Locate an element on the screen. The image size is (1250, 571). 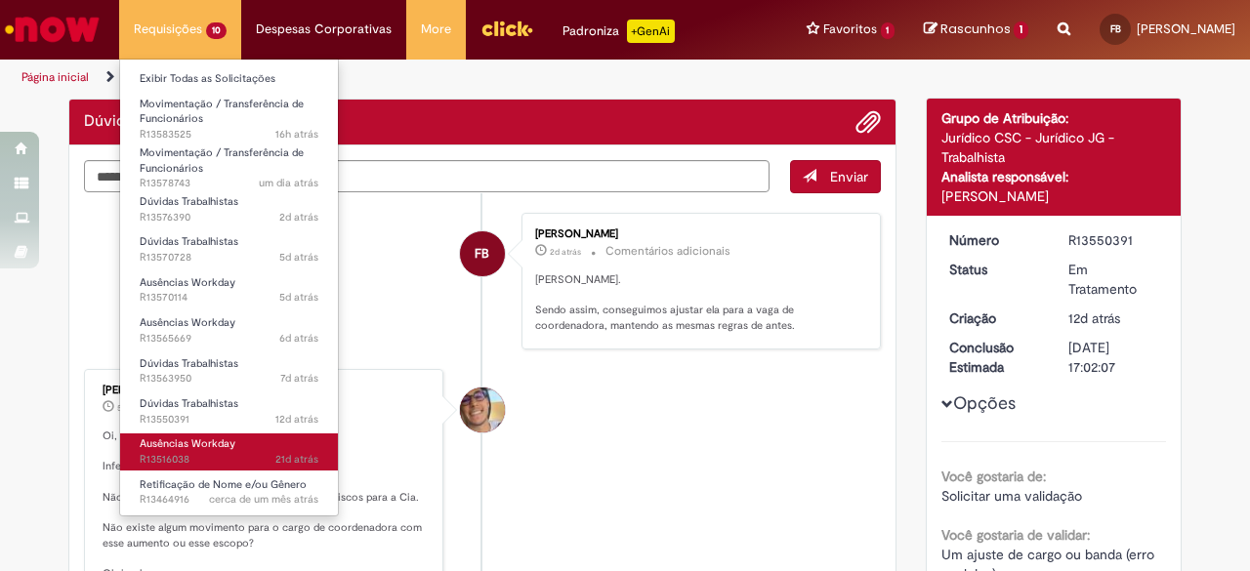
a: Aberto R13516038 : Ausências Workday is located at coordinates (228, 451).